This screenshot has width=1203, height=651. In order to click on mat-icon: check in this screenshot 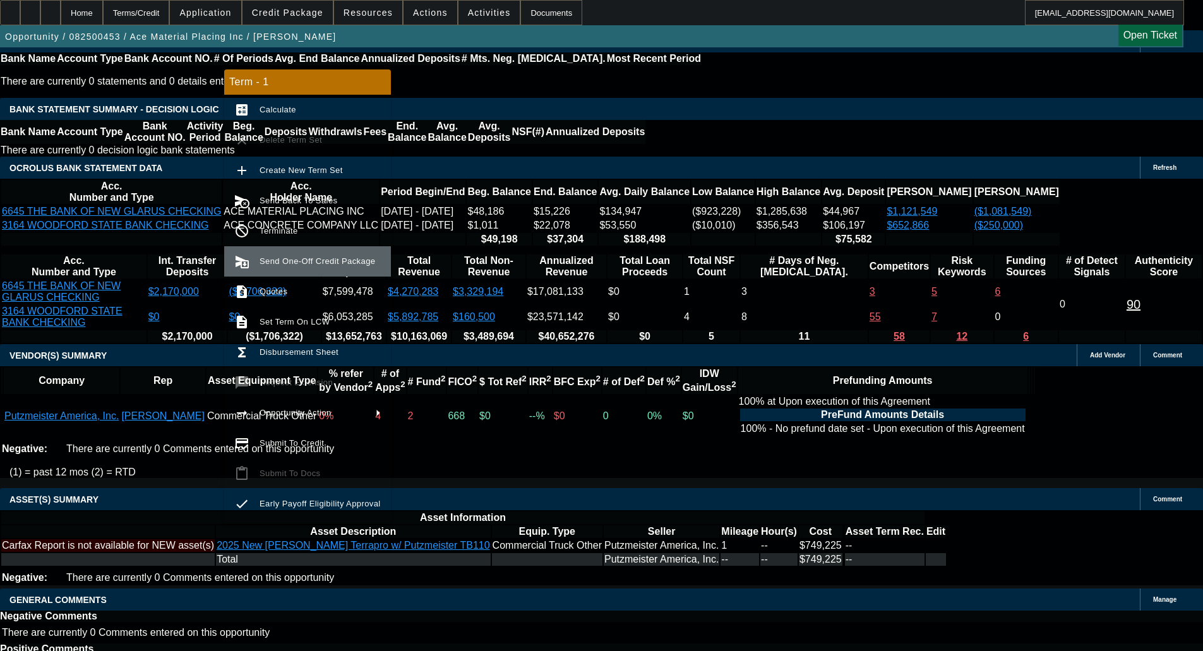, I will do `click(242, 504)`.